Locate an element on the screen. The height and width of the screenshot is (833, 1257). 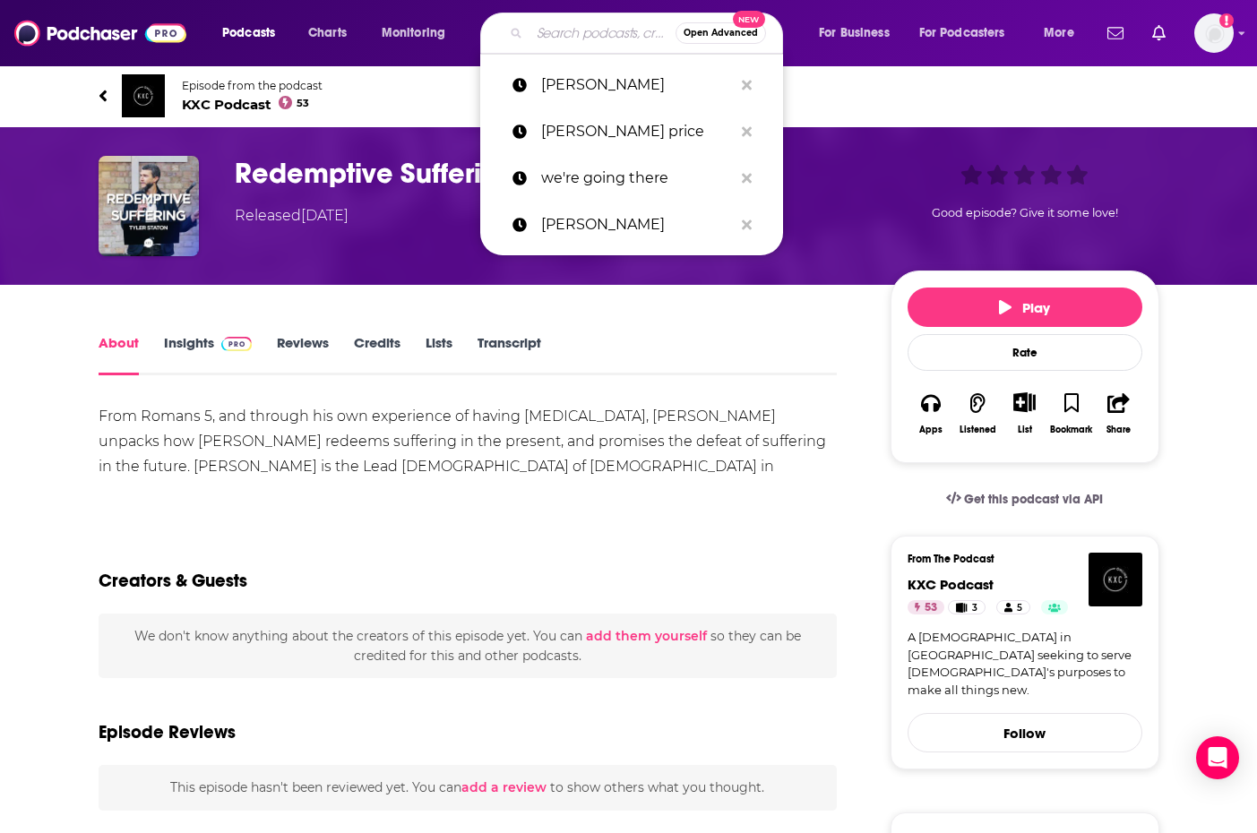
a: Transcript is located at coordinates (509, 355).